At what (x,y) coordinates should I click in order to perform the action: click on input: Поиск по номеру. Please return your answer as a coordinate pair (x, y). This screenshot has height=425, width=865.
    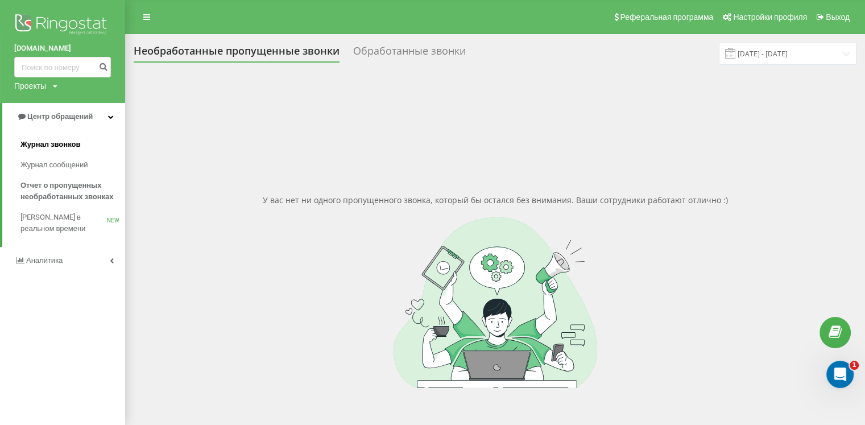
    Looking at the image, I should click on (63, 67).